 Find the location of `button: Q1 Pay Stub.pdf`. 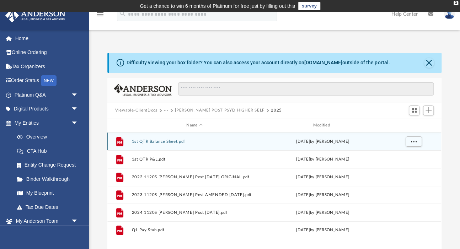

button: Q1 Pay Stub.pdf is located at coordinates (194, 230).